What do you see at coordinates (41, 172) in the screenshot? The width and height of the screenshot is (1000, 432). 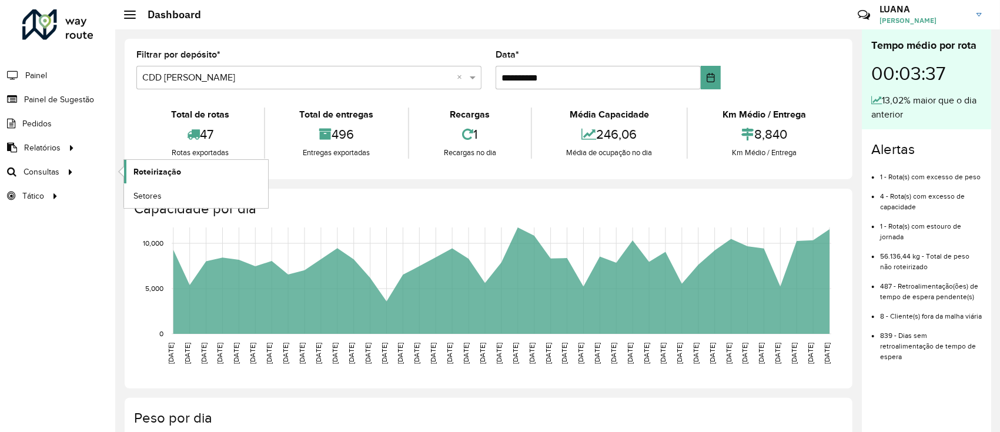 I see `span: Consultas` at bounding box center [41, 172].